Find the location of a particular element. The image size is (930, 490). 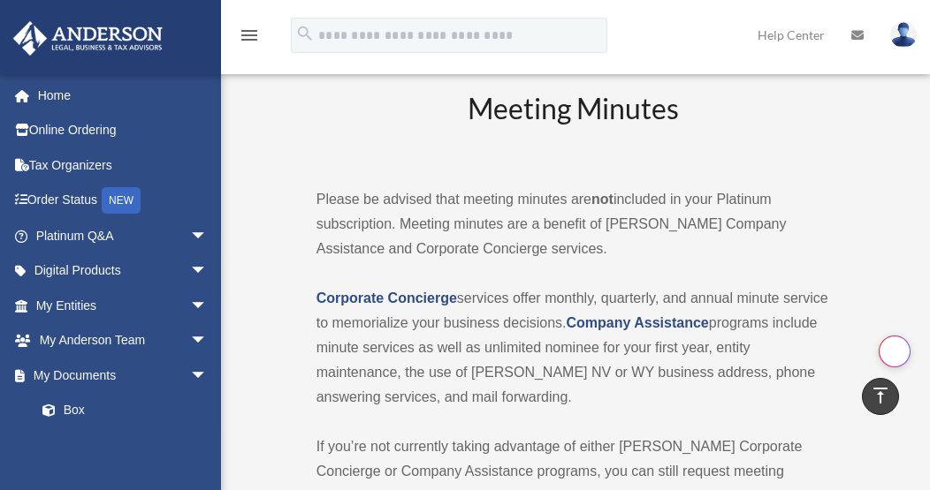

a: Home is located at coordinates (123, 95).